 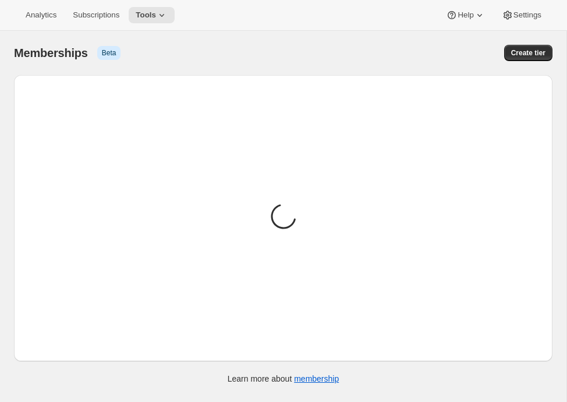 What do you see at coordinates (465, 15) in the screenshot?
I see `button: Help` at bounding box center [465, 15].